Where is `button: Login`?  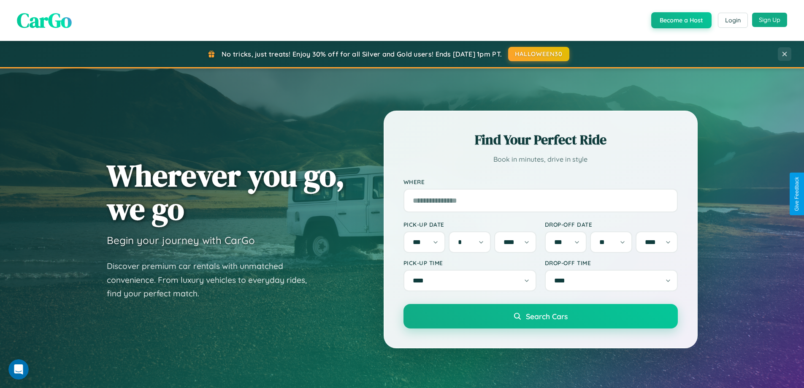
button: Login is located at coordinates (733, 20).